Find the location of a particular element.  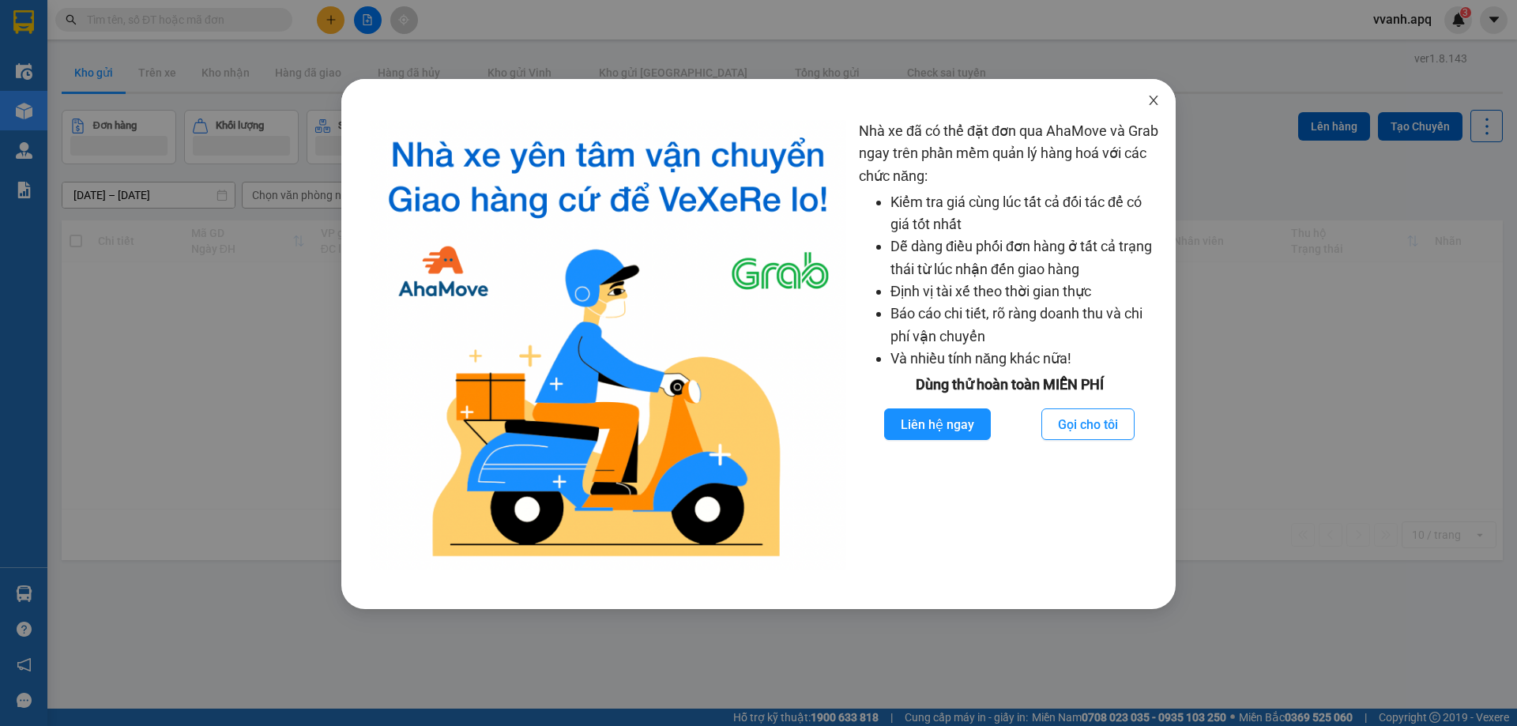

button: Close is located at coordinates (1154, 101).